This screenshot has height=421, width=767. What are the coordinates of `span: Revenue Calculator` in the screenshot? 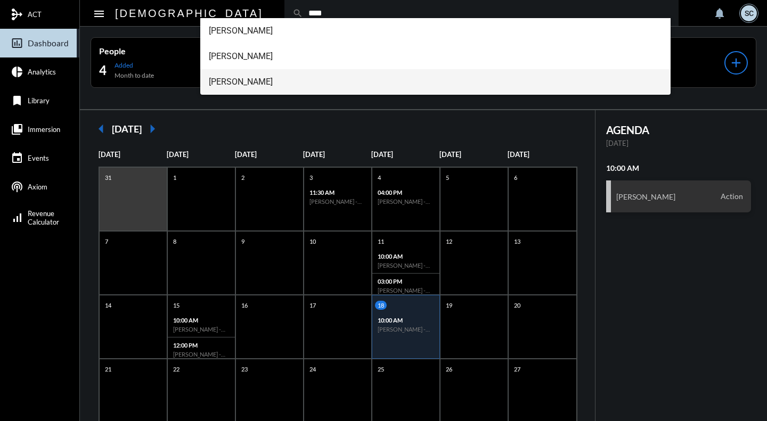 It's located at (43, 218).